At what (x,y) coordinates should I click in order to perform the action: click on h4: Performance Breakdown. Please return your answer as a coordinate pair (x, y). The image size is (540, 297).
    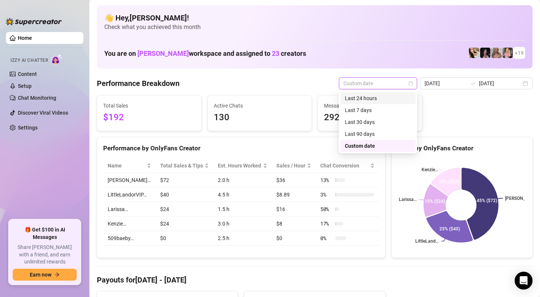
    Looking at the image, I should click on (138, 83).